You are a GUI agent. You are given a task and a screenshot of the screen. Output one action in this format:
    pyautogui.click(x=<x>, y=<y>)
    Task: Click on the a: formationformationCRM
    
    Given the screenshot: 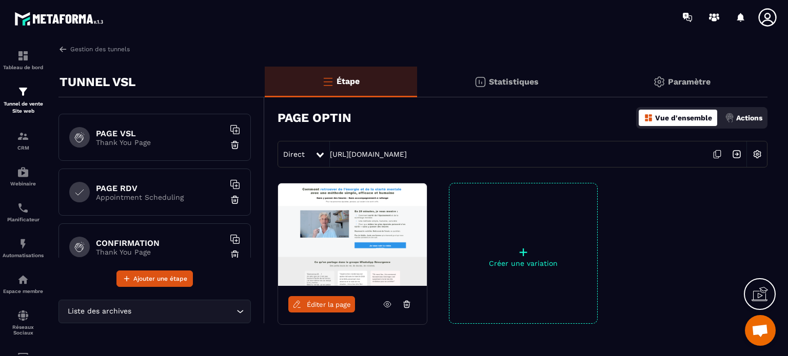 What is the action you would take?
    pyautogui.click(x=23, y=141)
    